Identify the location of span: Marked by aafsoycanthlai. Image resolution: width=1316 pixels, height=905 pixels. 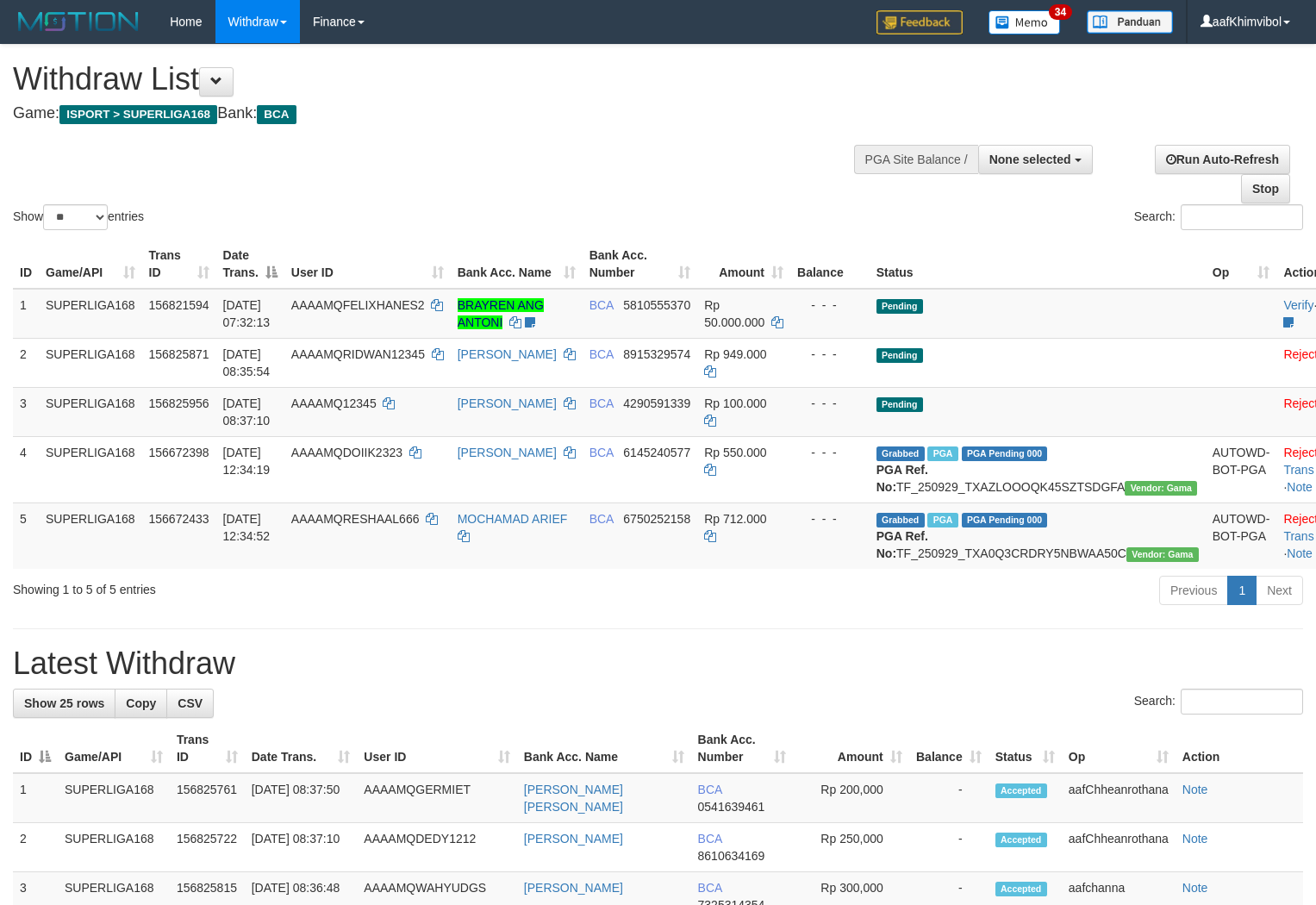
(942, 520).